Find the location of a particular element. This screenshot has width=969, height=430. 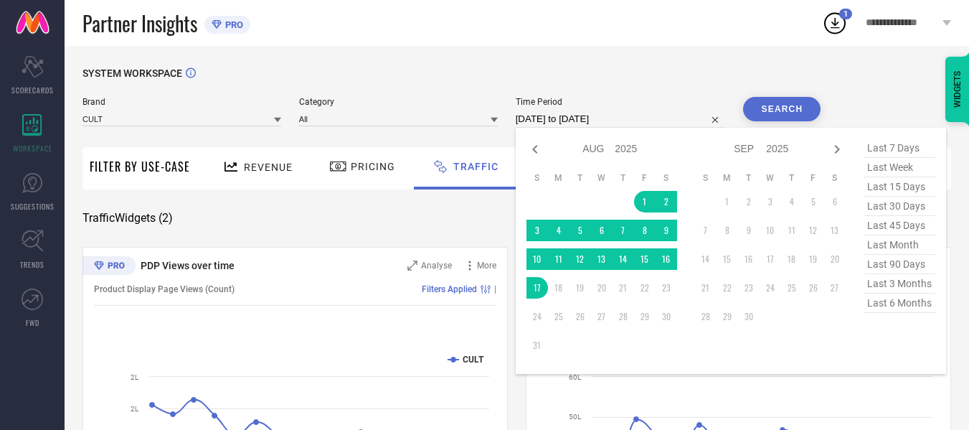

td: Sat Aug 23 2025 is located at coordinates (667, 288).